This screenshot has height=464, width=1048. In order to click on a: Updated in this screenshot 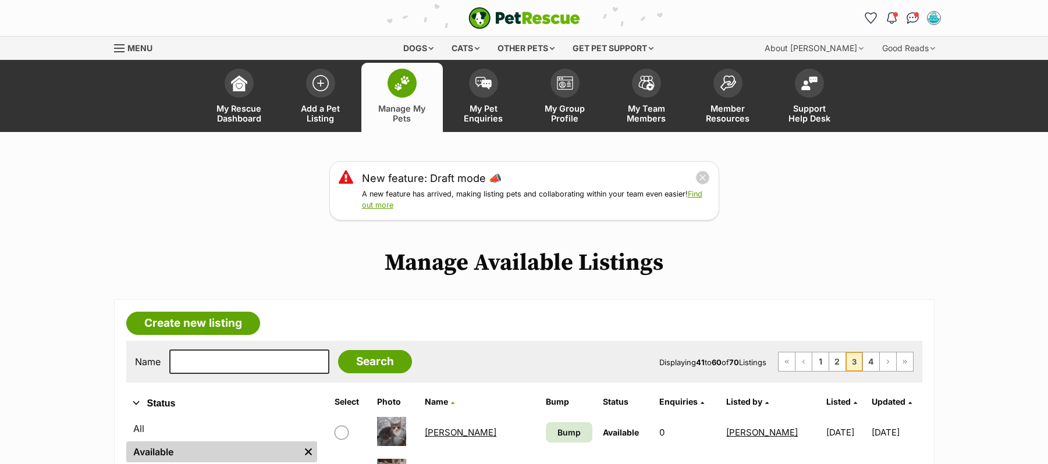, I will do `click(891, 401)`.